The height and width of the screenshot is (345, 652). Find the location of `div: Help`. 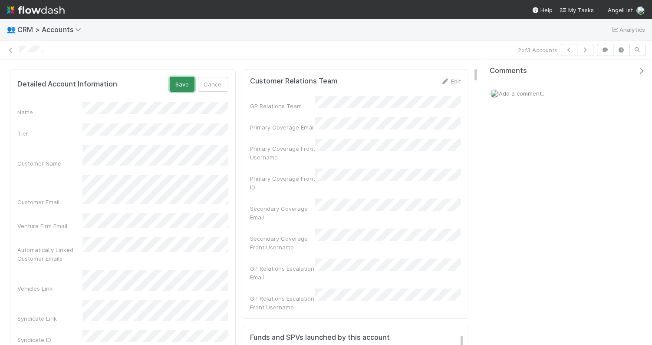

div: Help is located at coordinates (542, 10).